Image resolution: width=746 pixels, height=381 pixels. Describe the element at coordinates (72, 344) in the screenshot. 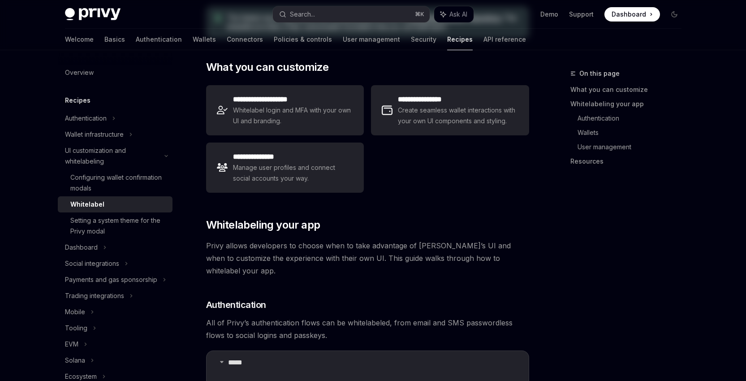

I see `div: EVM` at that location.